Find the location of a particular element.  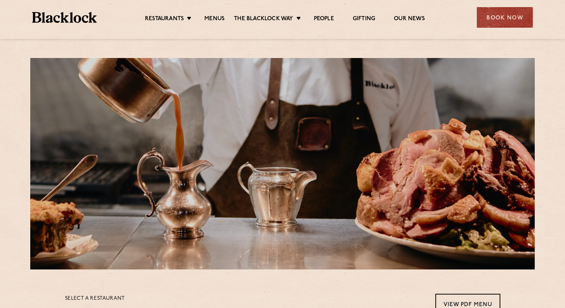

a: Our News is located at coordinates (409, 19).